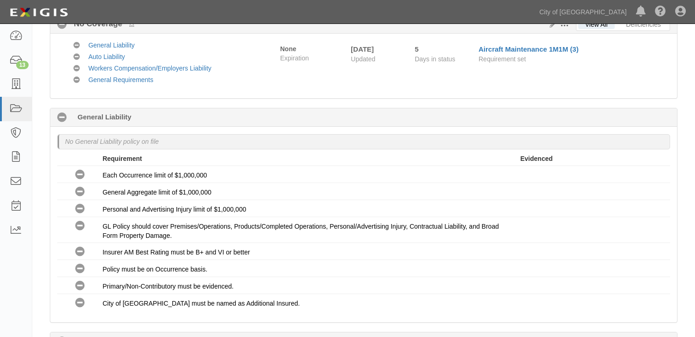 The height and width of the screenshot is (337, 695). I want to click on i: No Coverage 0 days (since 10/14/2025), so click(62, 118).